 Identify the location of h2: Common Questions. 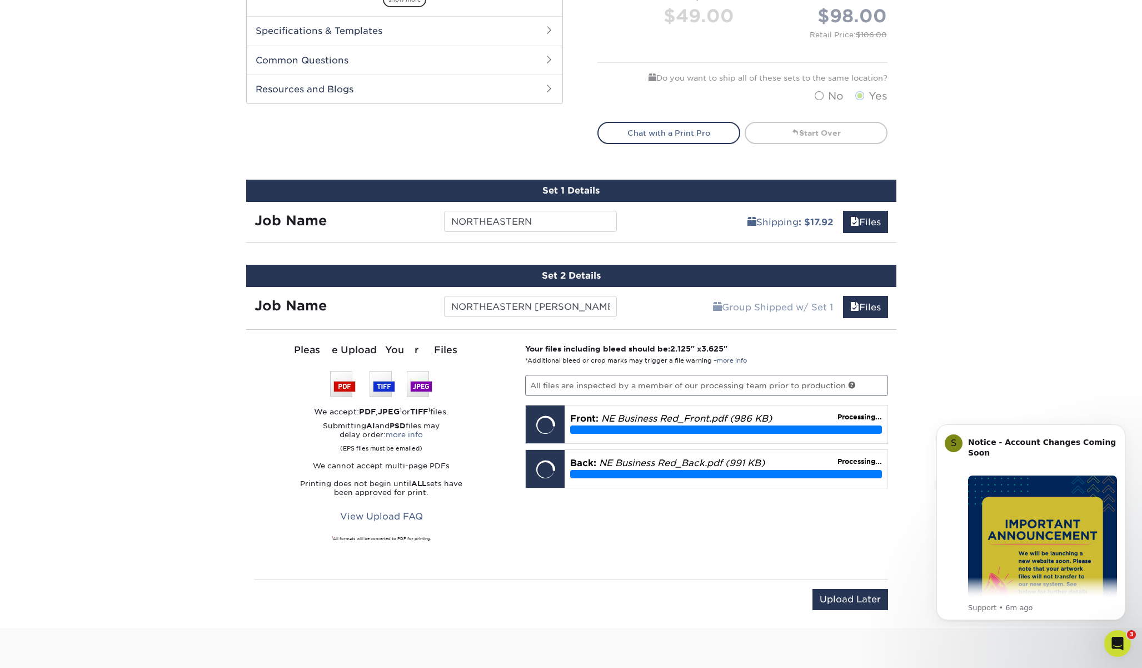
(405, 60).